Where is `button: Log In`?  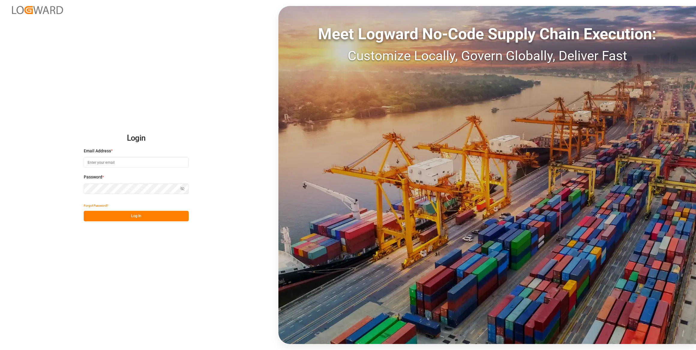
button: Log In is located at coordinates (136, 216).